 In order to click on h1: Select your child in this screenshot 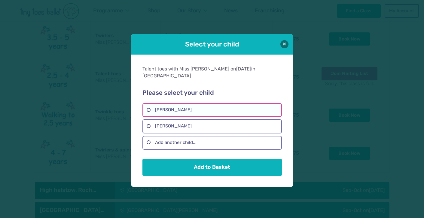, I will do `click(212, 44)`.